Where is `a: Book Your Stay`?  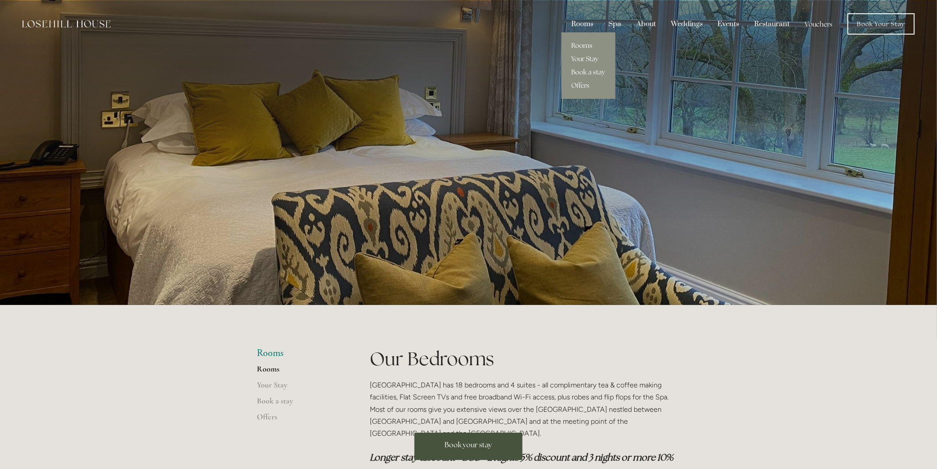 a: Book Your Stay is located at coordinates (882, 24).